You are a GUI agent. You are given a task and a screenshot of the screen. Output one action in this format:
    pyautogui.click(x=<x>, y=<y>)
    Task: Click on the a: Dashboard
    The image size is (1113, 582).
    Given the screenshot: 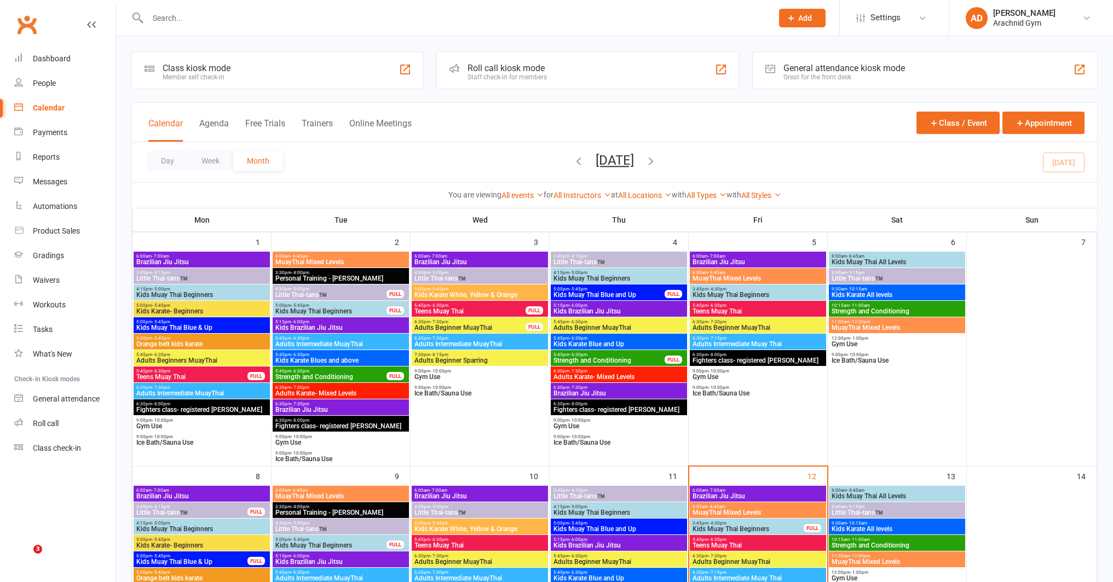 What is the action you would take?
    pyautogui.click(x=65, y=59)
    